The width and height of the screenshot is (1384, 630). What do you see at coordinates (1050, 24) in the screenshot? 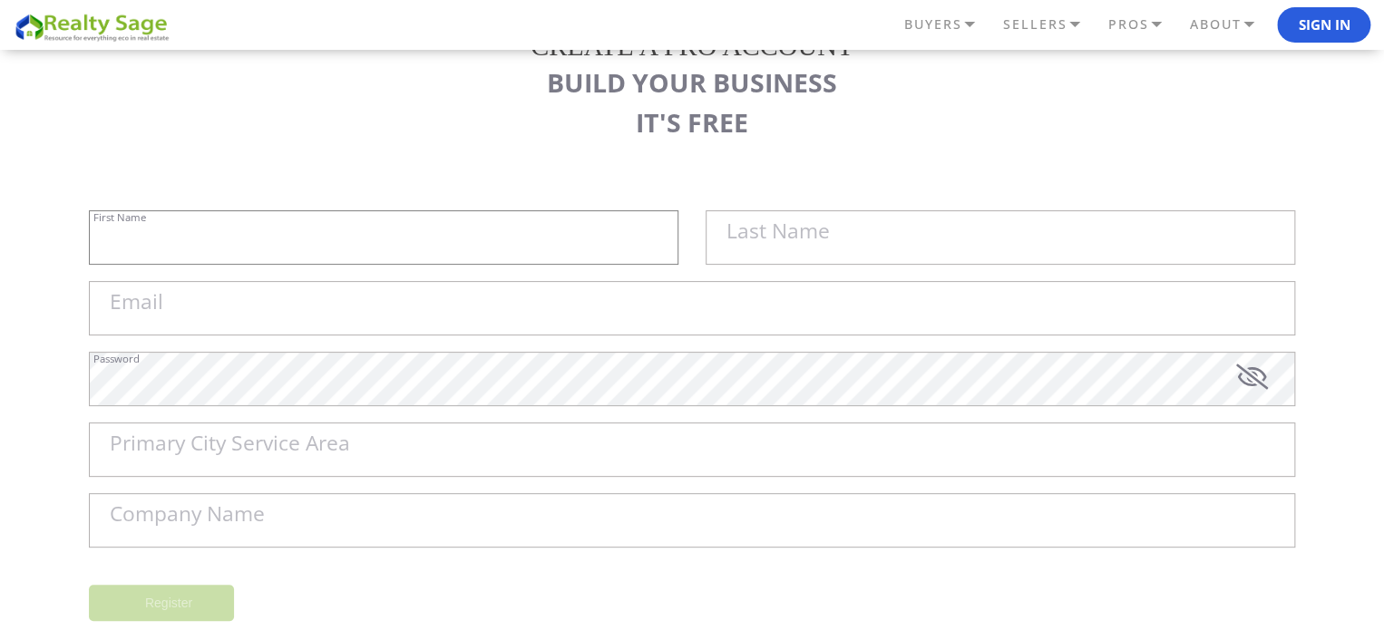
I see `a: SELLERS` at bounding box center [1050, 24].